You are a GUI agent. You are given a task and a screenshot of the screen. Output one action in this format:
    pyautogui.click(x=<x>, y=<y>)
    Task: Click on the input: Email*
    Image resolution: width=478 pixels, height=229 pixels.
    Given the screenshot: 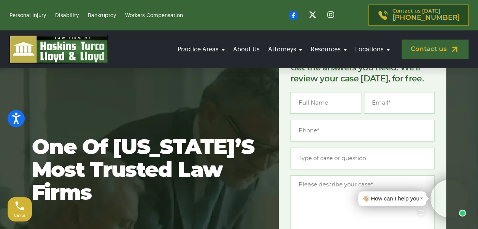 What is the action you would take?
    pyautogui.click(x=400, y=103)
    